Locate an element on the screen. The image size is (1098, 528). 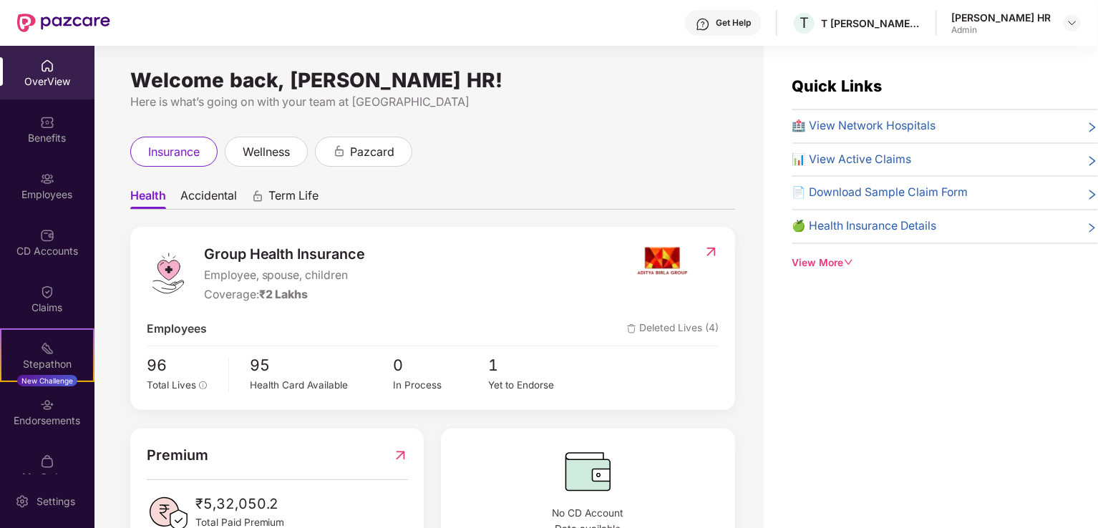
span: 🏥 View Network Hospitals is located at coordinates (864, 126).